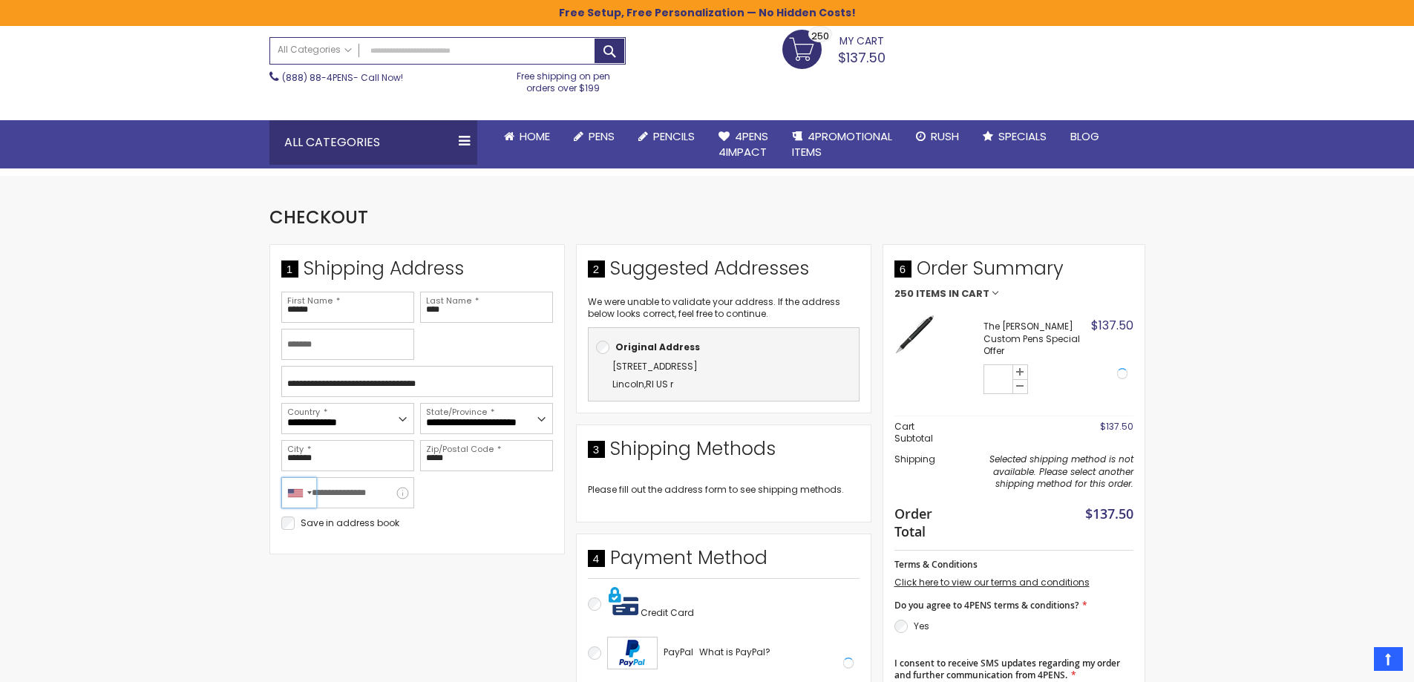 The width and height of the screenshot is (1414, 682). Describe the element at coordinates (672, 384) in the screenshot. I see `span: r` at that location.